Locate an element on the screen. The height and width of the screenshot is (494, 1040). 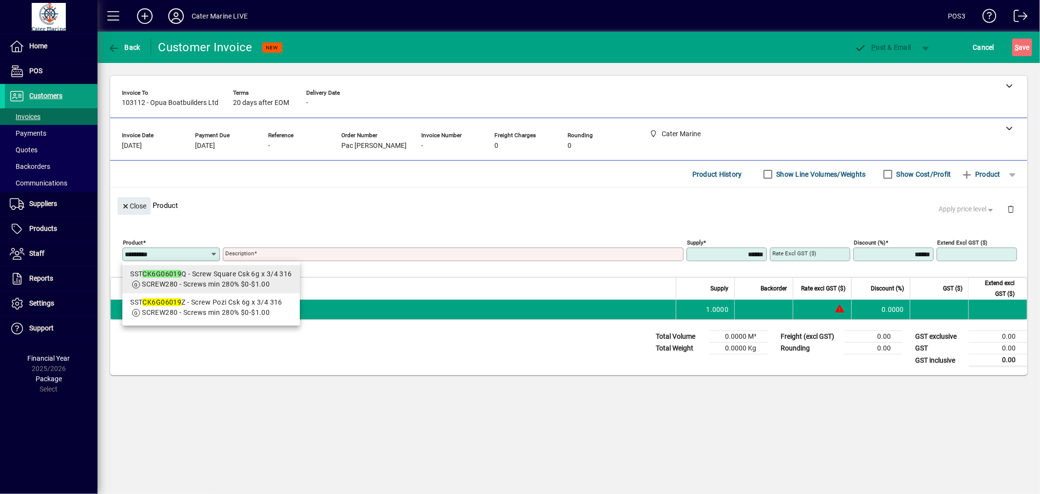
a: Invoices is located at coordinates (51, 117).